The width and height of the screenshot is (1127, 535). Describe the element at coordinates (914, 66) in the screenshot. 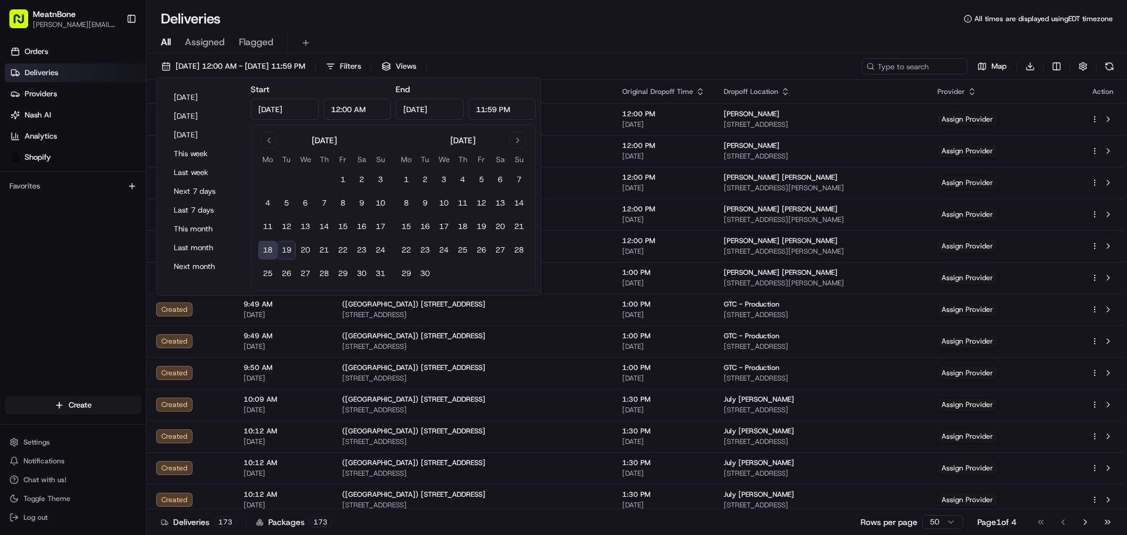

I see `input: Type to search` at that location.